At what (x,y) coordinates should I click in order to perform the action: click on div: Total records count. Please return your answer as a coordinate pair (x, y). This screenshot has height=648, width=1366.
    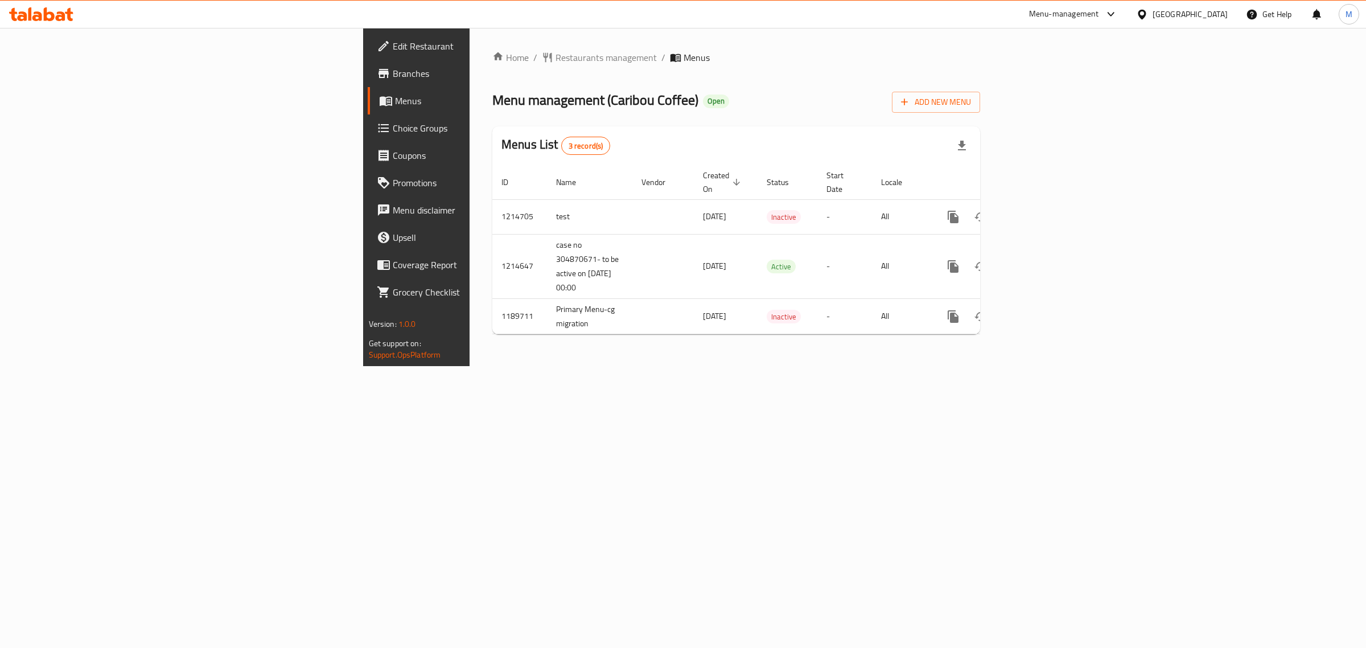
    Looking at the image, I should click on (586, 146).